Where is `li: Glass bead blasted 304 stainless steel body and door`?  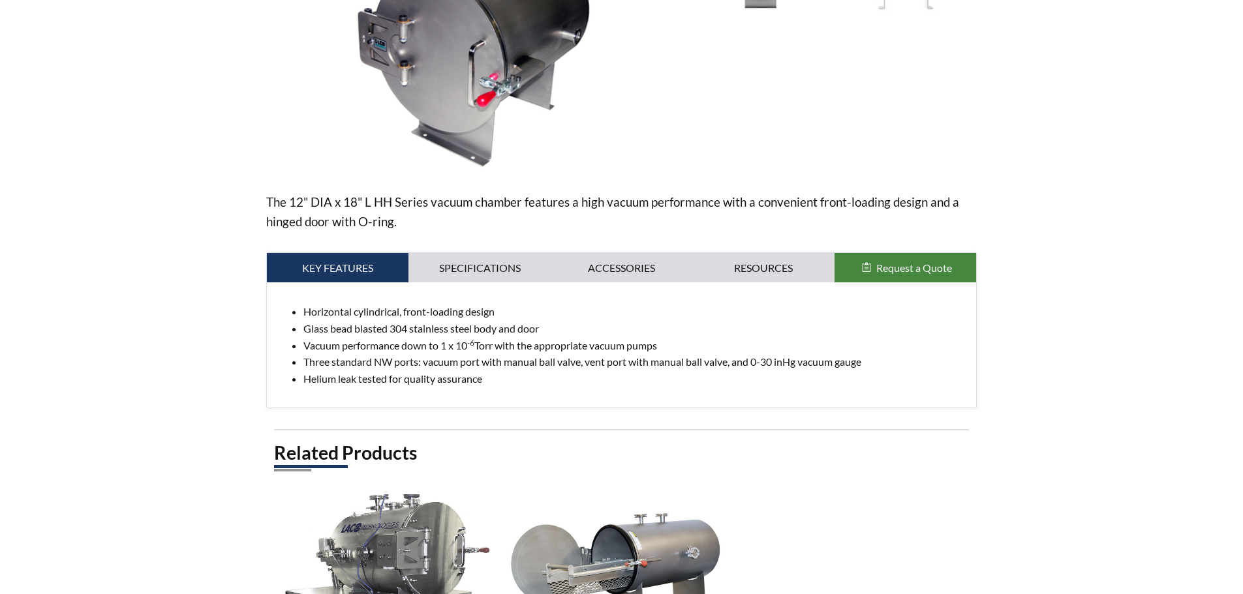 li: Glass bead blasted 304 stainless steel body and door is located at coordinates (635, 329).